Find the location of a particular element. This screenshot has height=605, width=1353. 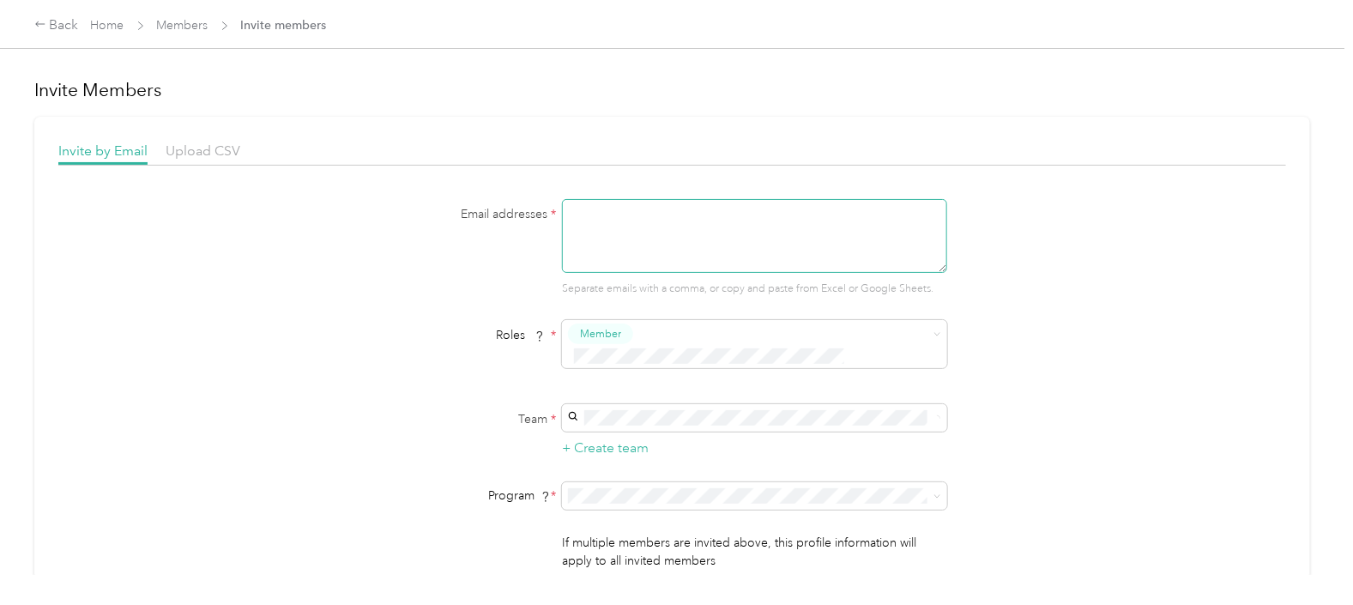

span: Invite by Email is located at coordinates (103, 150).